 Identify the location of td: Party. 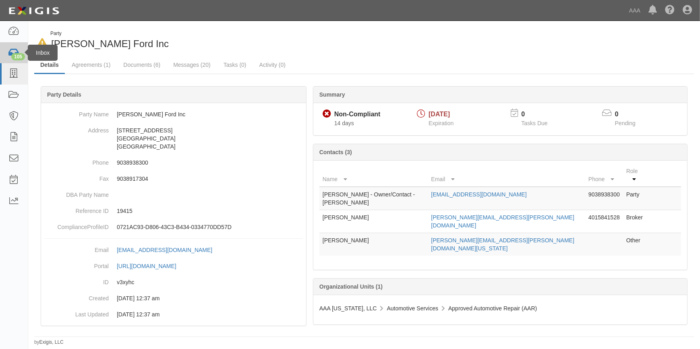
(636, 199).